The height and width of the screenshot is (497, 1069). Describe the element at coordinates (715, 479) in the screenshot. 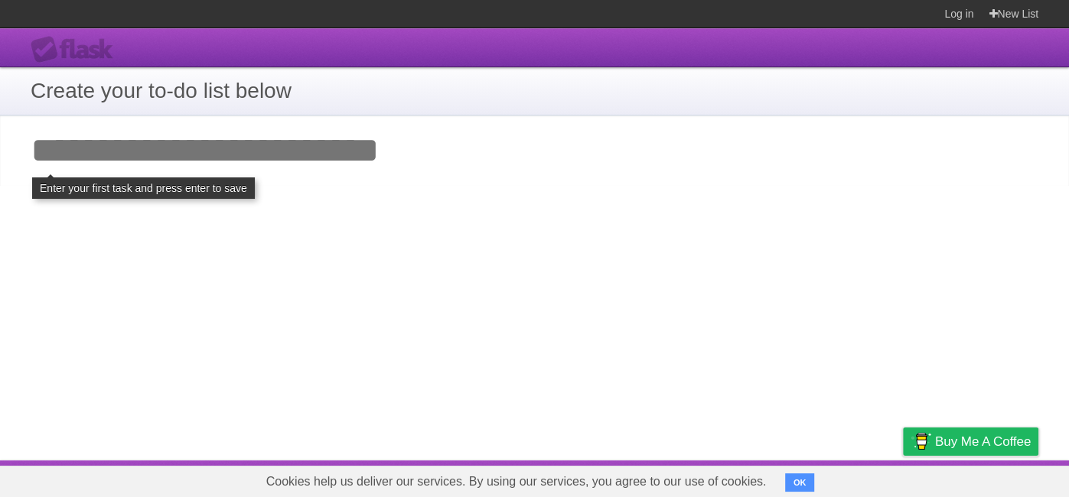

I see `a: About` at that location.